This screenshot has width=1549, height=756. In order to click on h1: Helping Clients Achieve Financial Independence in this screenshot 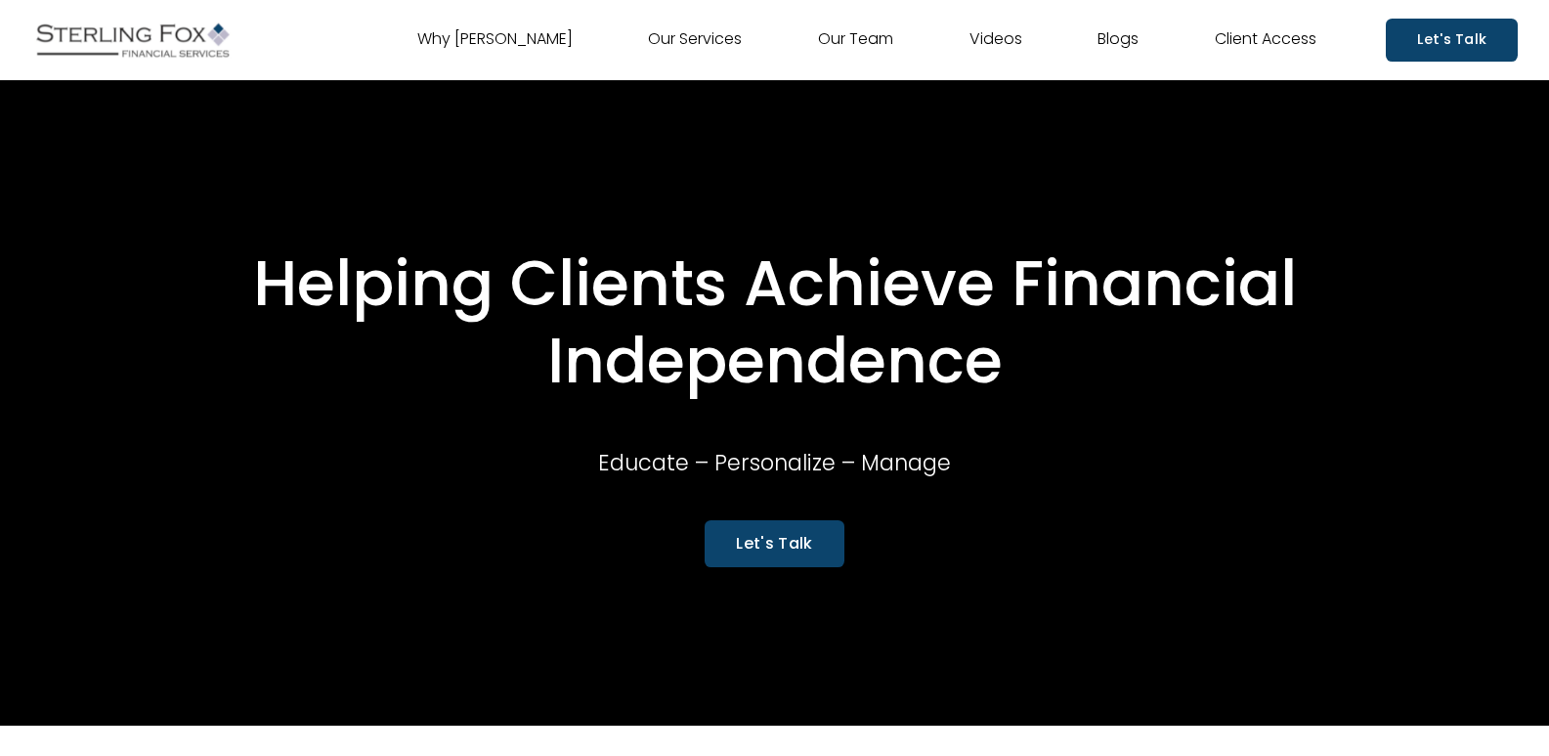, I will do `click(775, 323)`.